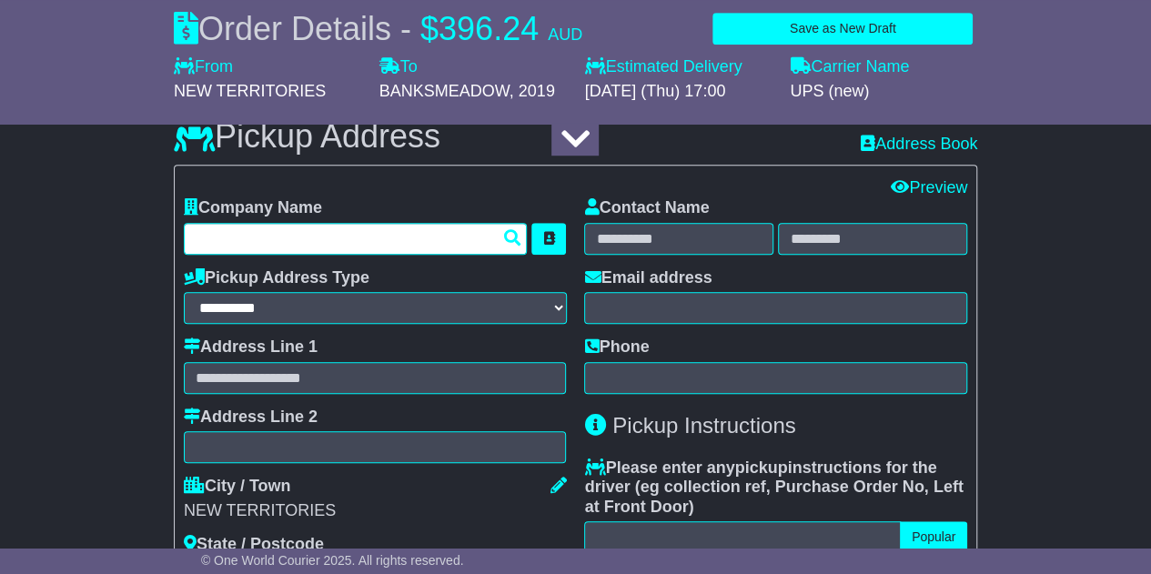  Describe the element at coordinates (565, 35) in the screenshot. I see `span: AUD` at that location.